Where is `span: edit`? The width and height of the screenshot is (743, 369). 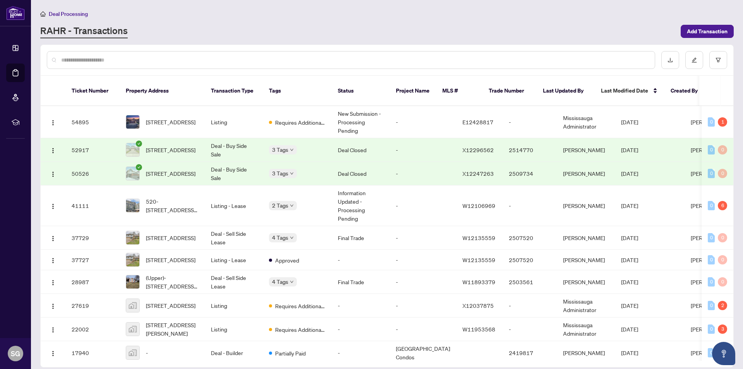 span: edit is located at coordinates (694, 60).